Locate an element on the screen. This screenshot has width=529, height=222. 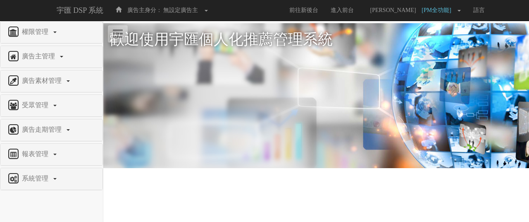
span: 廣告走期管理 is located at coordinates (43, 129).